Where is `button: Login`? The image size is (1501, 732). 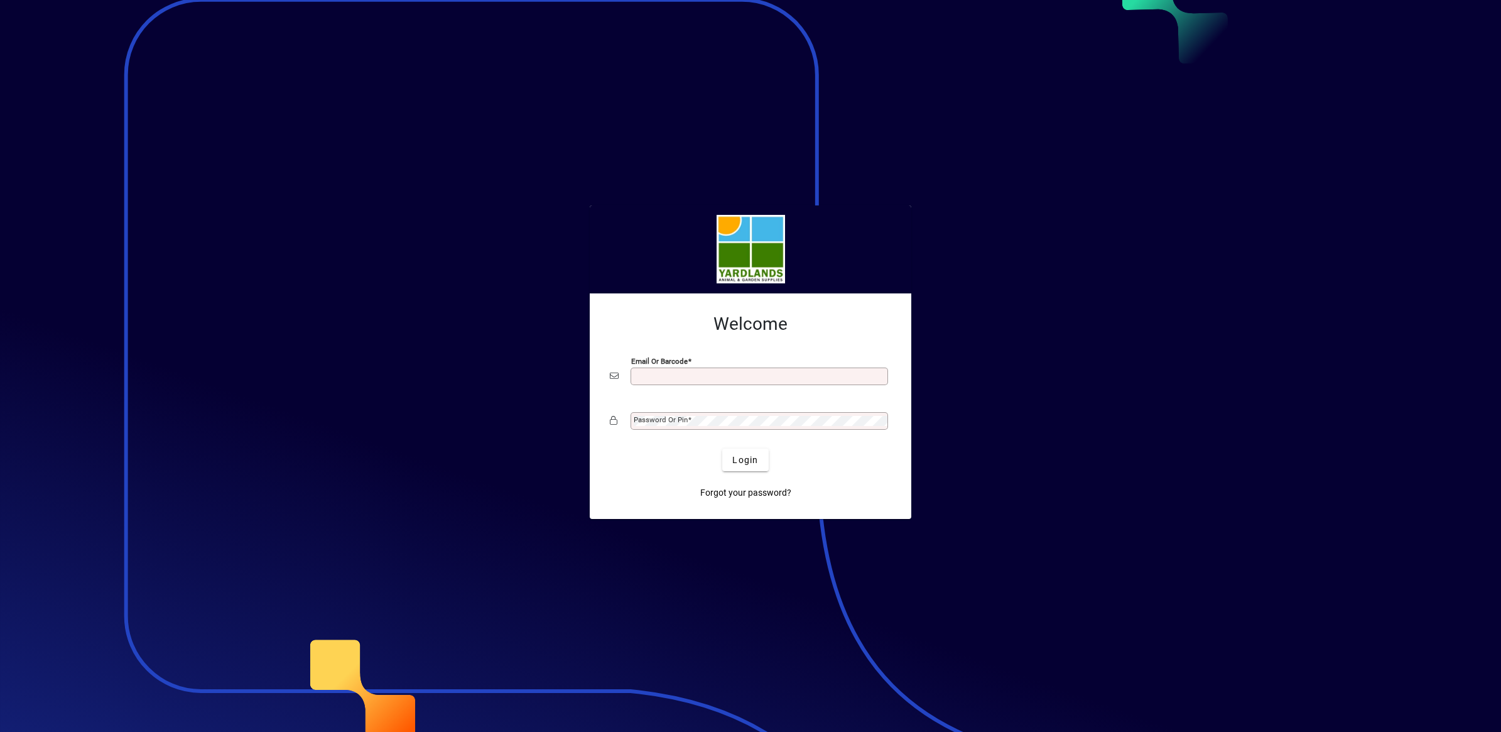 button: Login is located at coordinates (745, 460).